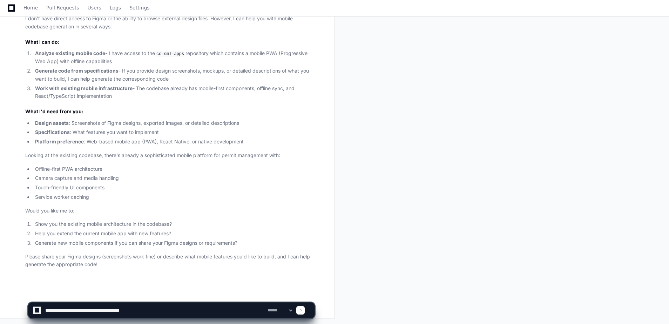 The width and height of the screenshot is (669, 324). I want to click on li: : Screenshots of Figma designs, exported images, or detailed descriptions, so click(174, 123).